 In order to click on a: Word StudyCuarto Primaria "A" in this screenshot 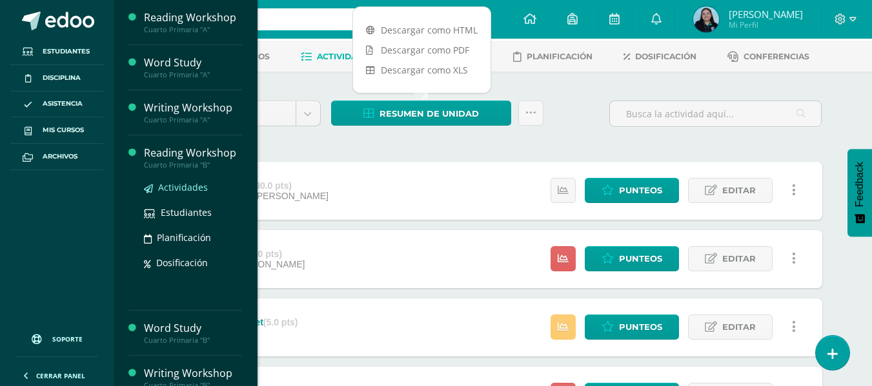, I will do `click(193, 67)`.